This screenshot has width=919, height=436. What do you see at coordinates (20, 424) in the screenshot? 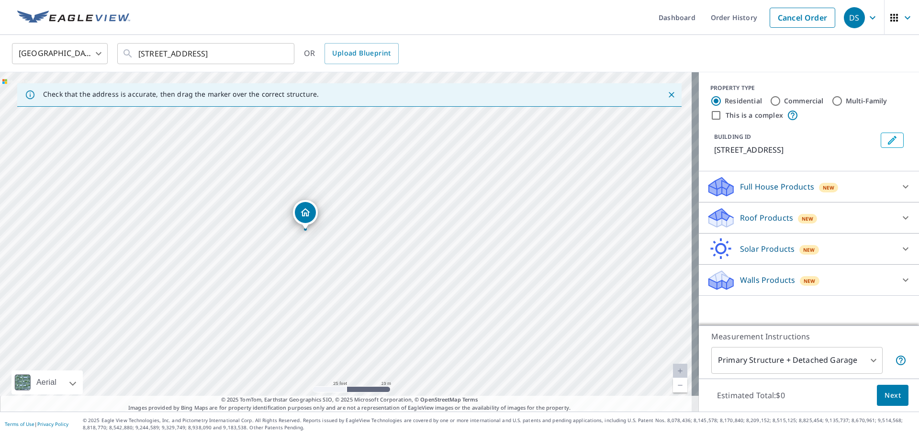
I see `a: Terms of Use` at bounding box center [20, 424].